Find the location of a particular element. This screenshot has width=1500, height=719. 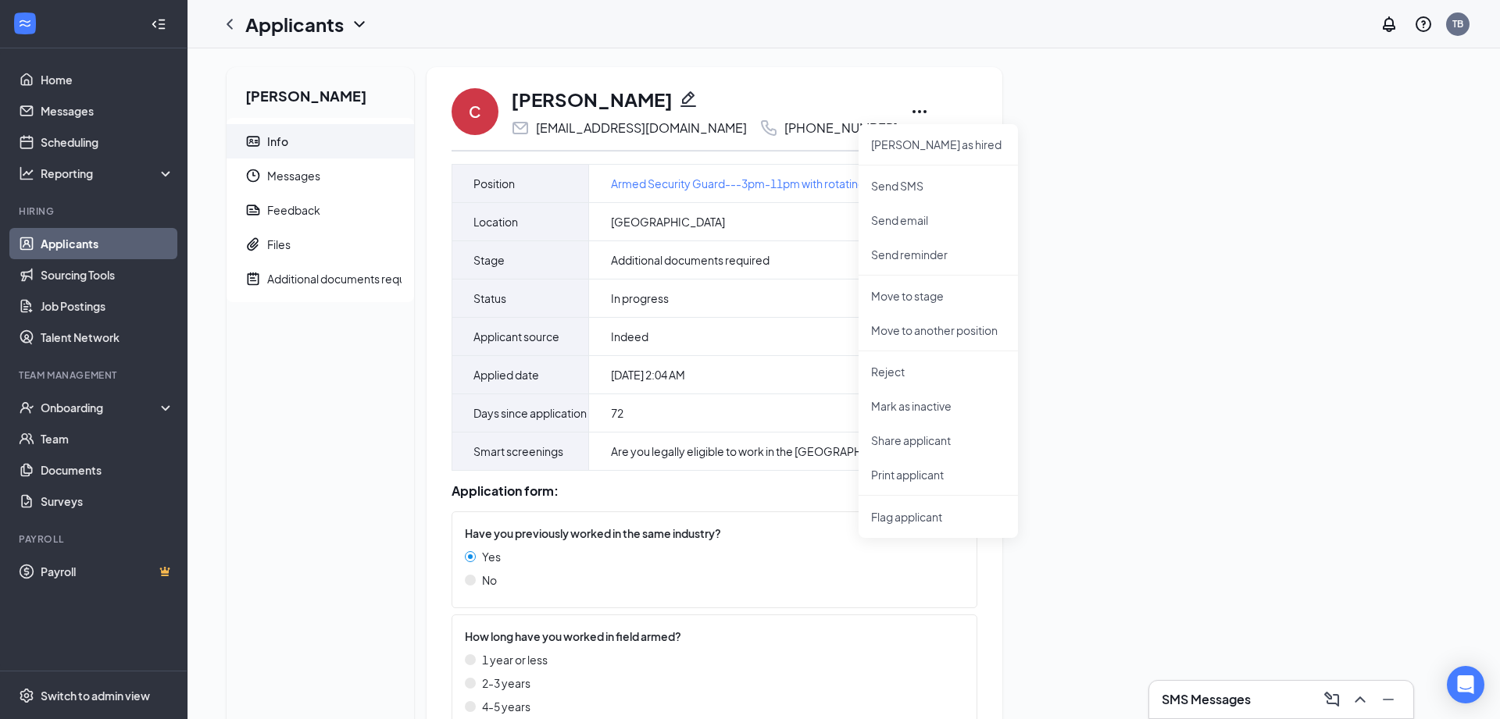

p: Send reminder is located at coordinates (938, 255).